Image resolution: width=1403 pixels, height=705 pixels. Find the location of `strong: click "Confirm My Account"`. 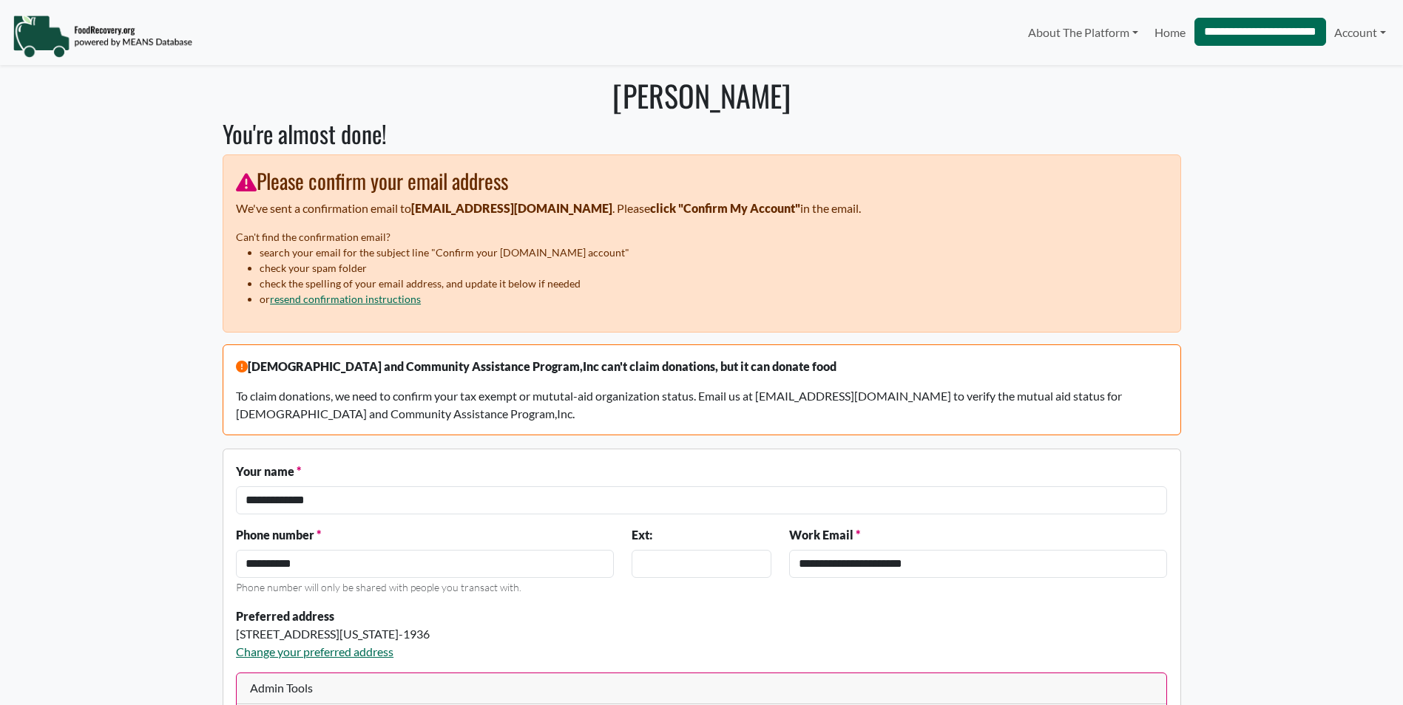

strong: click "Confirm My Account" is located at coordinates (725, 208).